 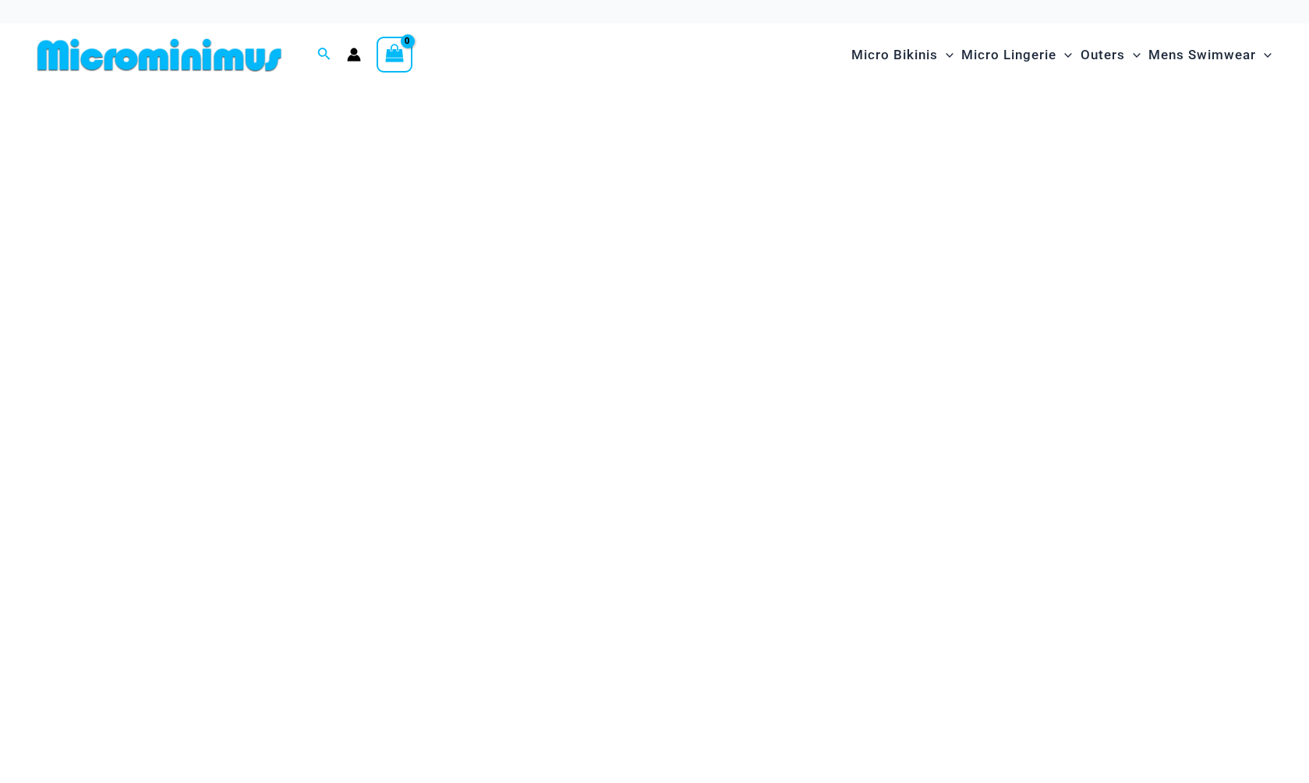 I want to click on span: Micro Bikinis, so click(x=894, y=55).